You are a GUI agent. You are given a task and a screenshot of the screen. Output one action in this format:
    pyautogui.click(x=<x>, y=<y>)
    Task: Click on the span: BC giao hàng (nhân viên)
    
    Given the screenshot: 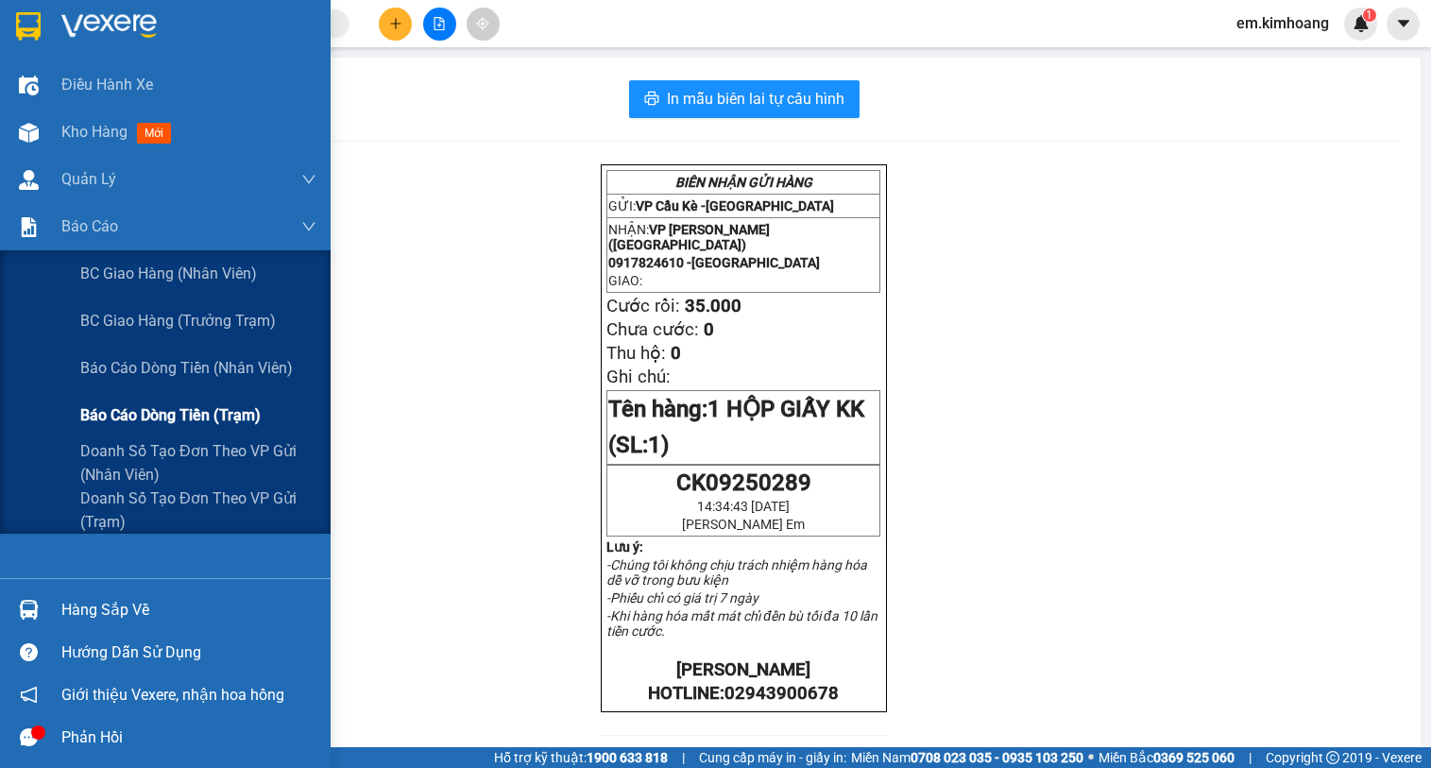 What is the action you would take?
    pyautogui.click(x=168, y=273)
    